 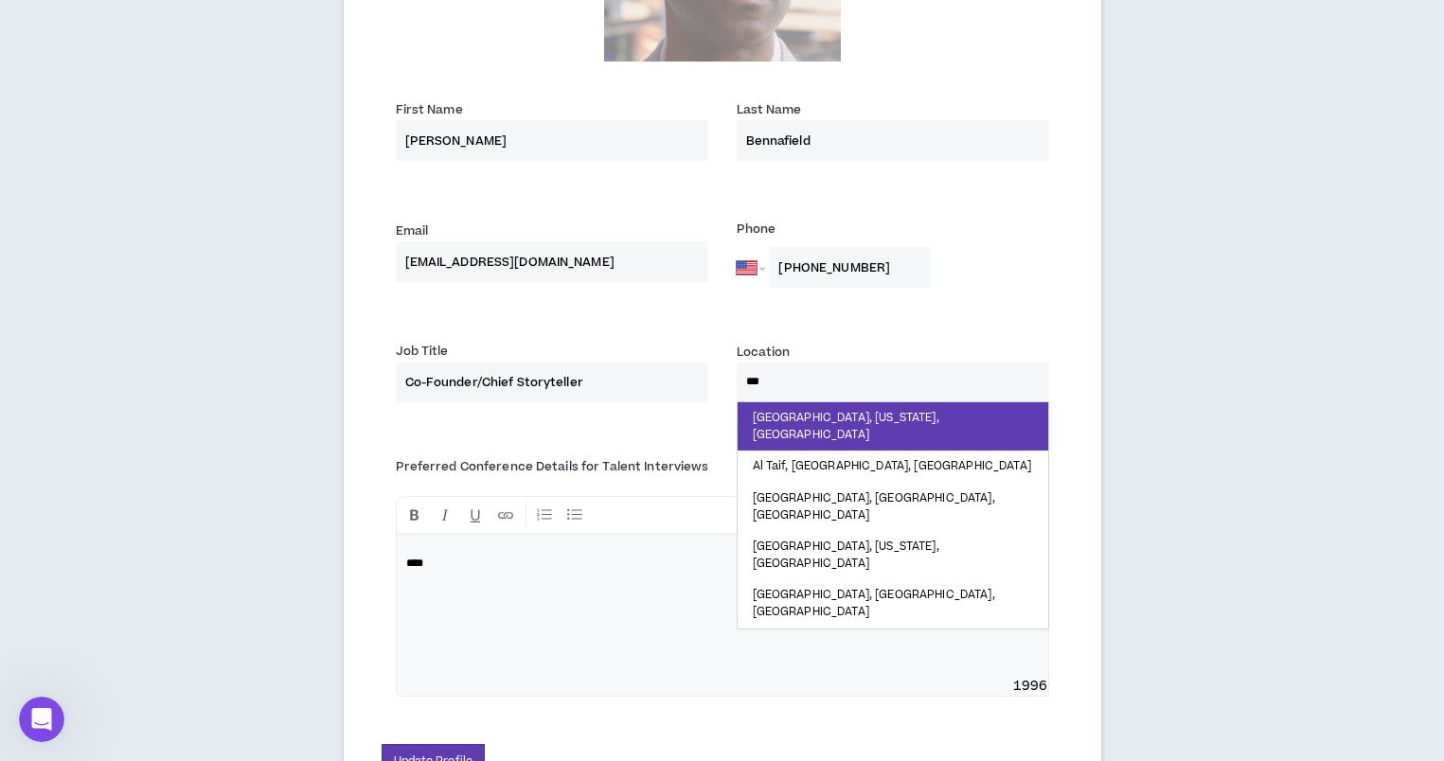 I want to click on label: First Name, so click(x=429, y=106).